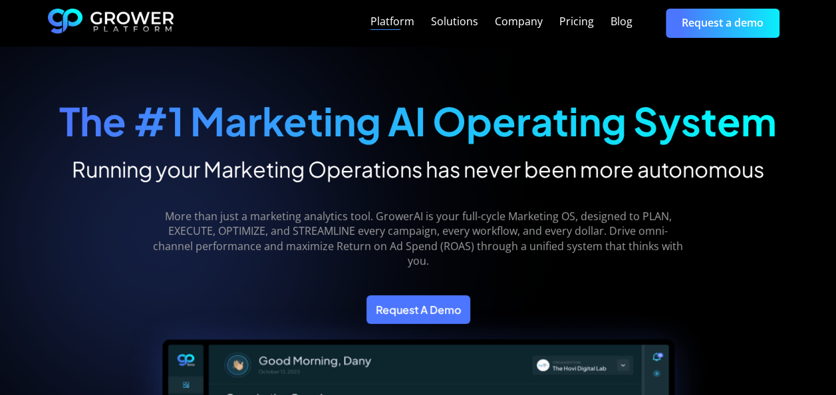 This screenshot has width=836, height=395. What do you see at coordinates (519, 21) in the screenshot?
I see `div: Company` at bounding box center [519, 21].